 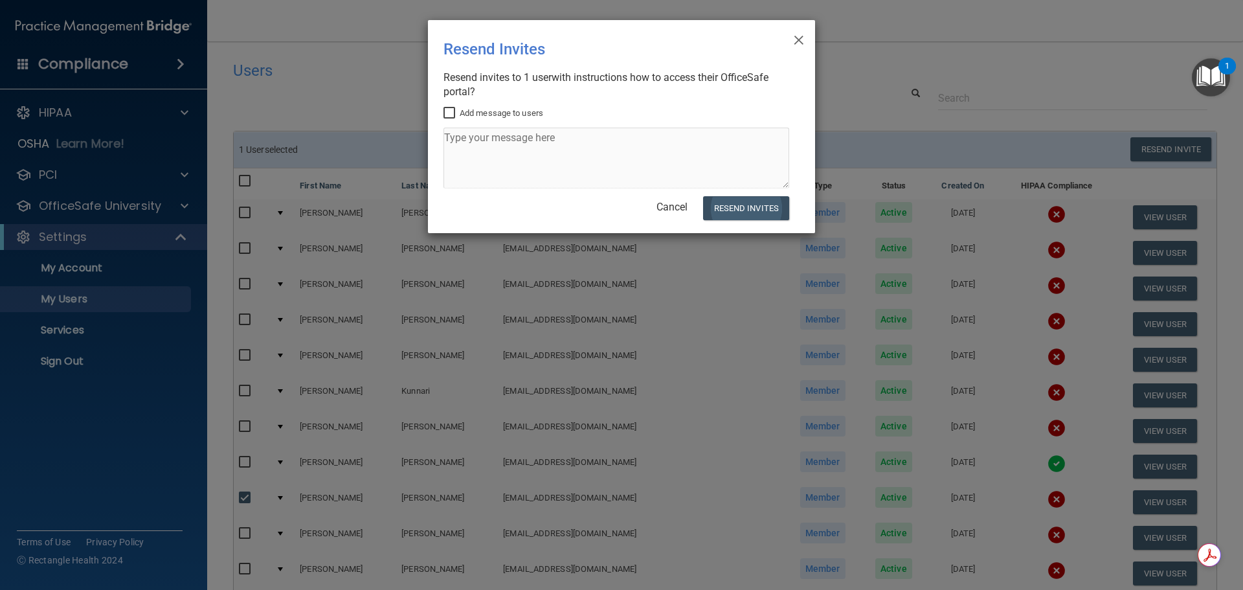 What do you see at coordinates (746, 208) in the screenshot?
I see `button: Resend Invites` at bounding box center [746, 208].